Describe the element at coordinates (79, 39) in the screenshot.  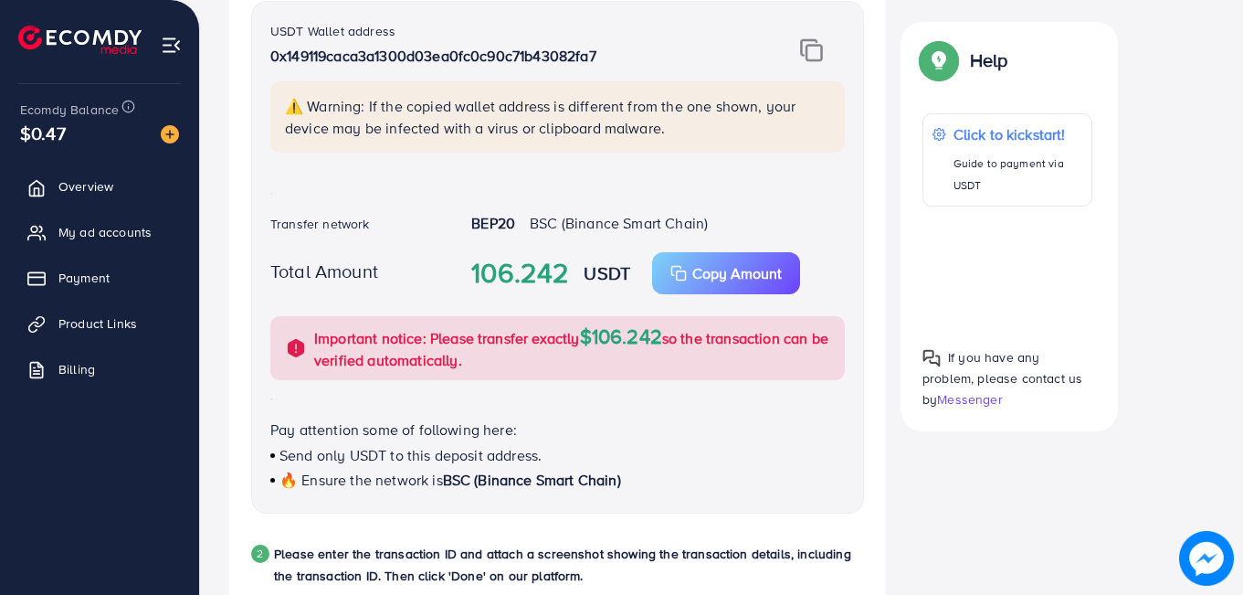
I see `img: logo` at that location.